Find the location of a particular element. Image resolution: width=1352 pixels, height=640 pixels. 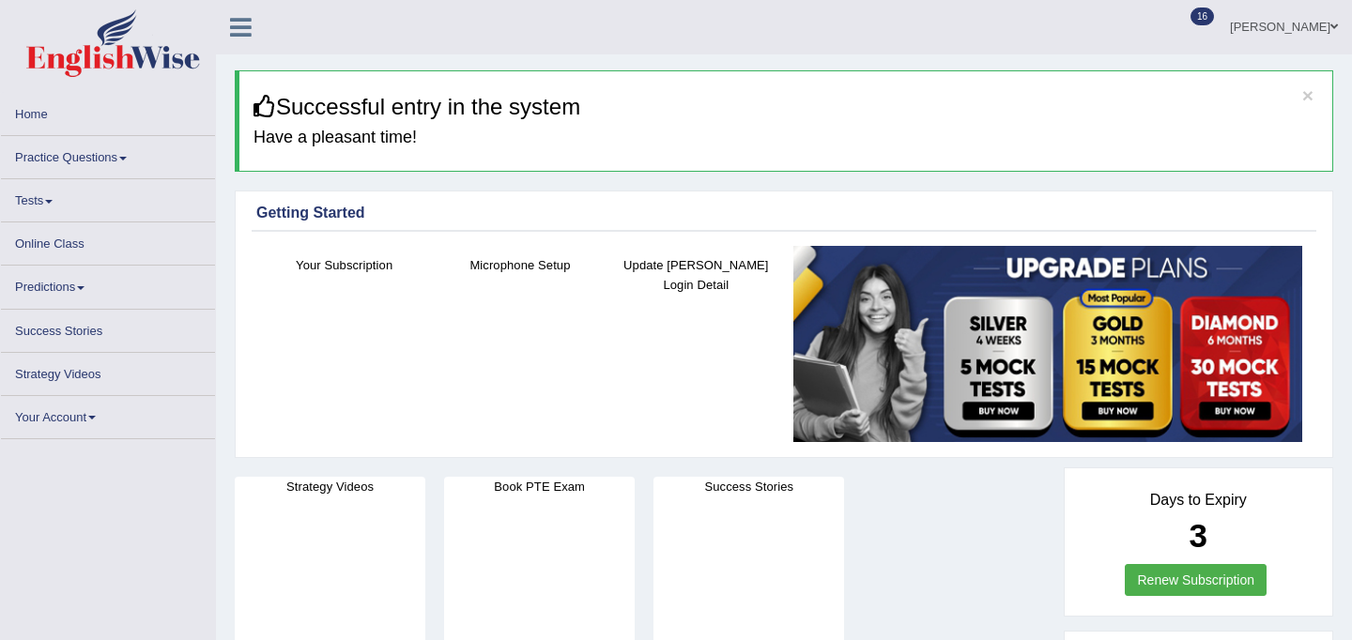

h4: Have a pleasant time! is located at coordinates (786, 138).